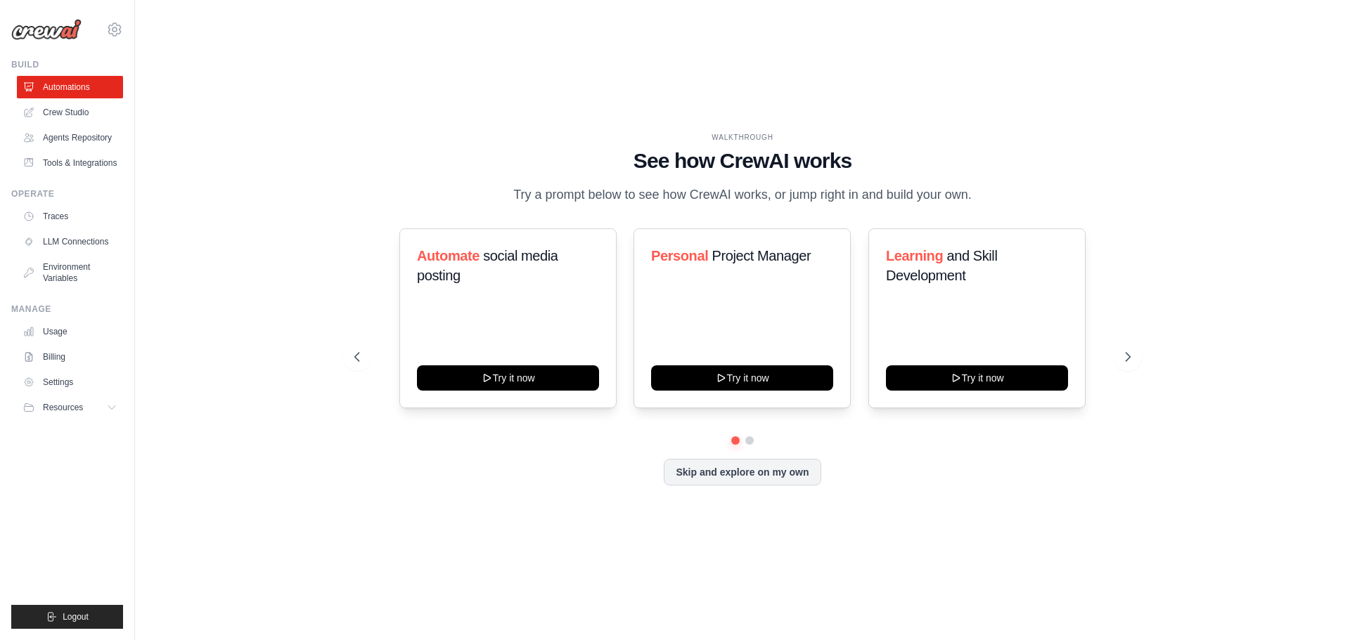  Describe the element at coordinates (70, 87) in the screenshot. I see `a: Automations` at that location.